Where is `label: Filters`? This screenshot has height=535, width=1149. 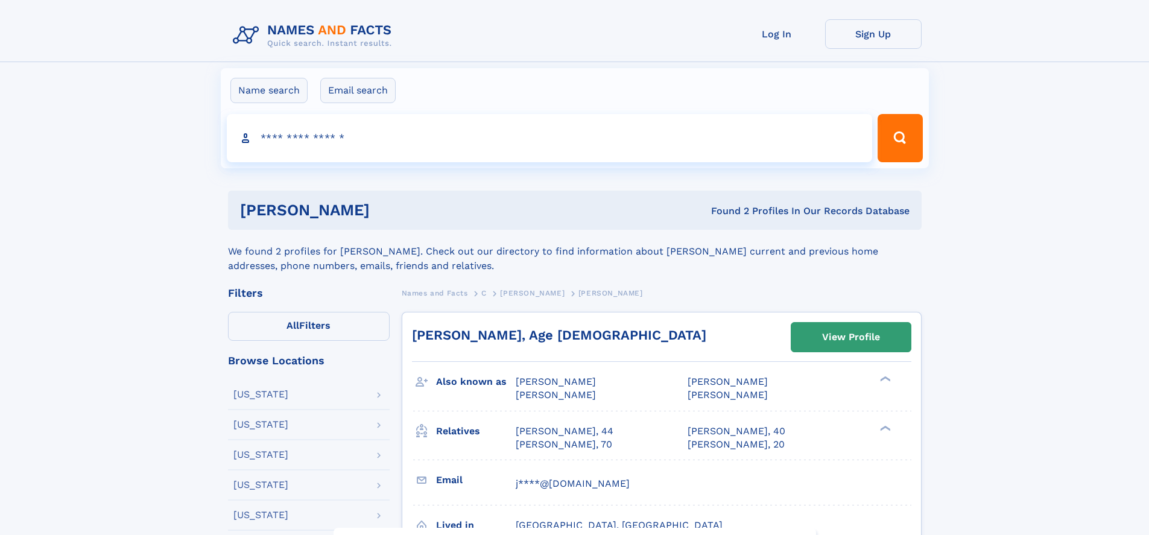
label: Filters is located at coordinates (309, 326).